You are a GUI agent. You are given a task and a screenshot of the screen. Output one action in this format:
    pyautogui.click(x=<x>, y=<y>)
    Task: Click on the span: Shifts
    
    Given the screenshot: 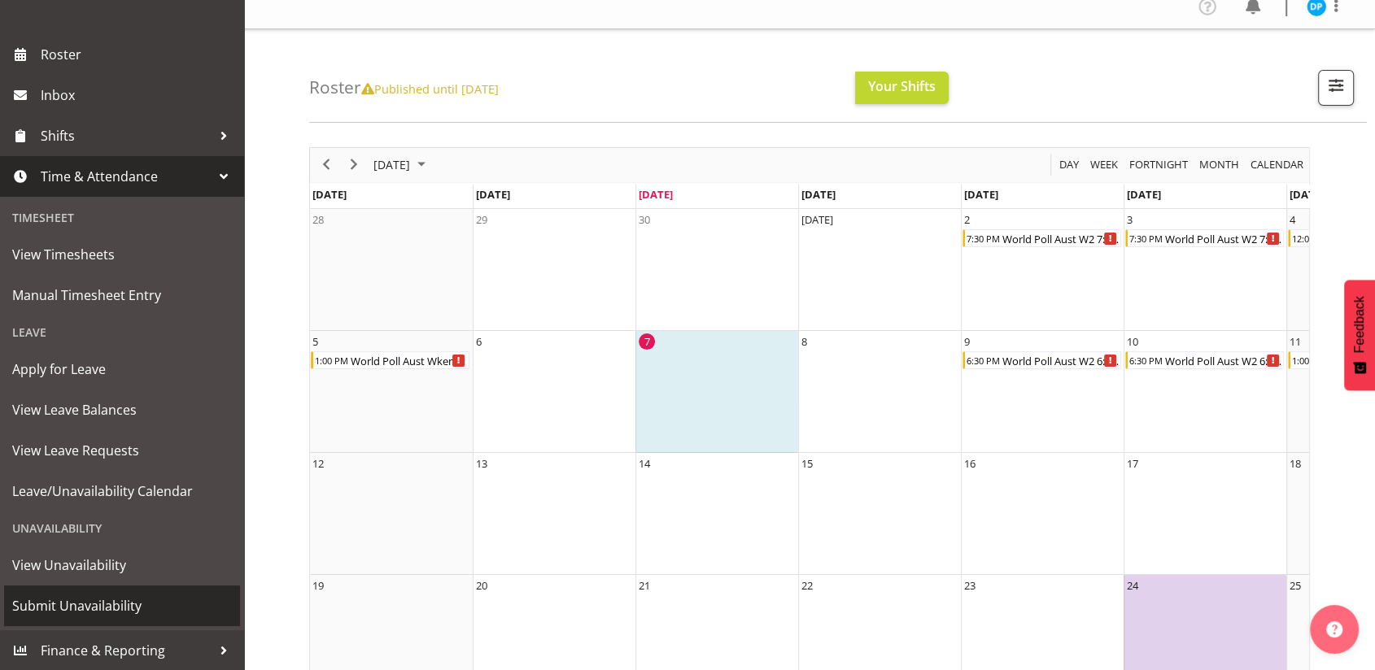 What is the action you would take?
    pyautogui.click(x=126, y=136)
    